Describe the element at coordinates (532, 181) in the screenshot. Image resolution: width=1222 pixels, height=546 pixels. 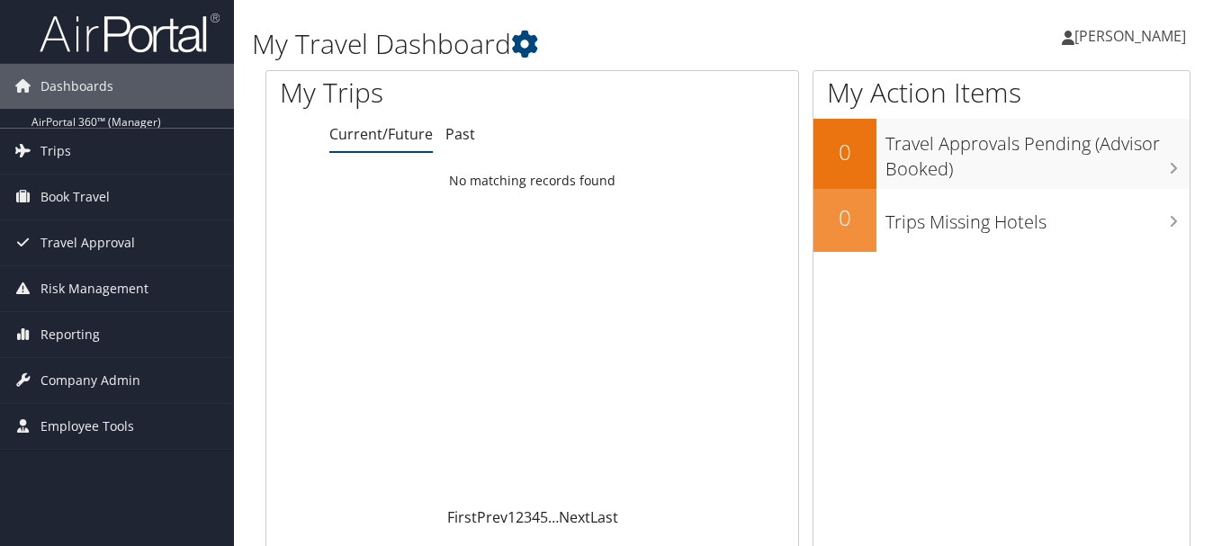
I see `td: No matching records found` at that location.